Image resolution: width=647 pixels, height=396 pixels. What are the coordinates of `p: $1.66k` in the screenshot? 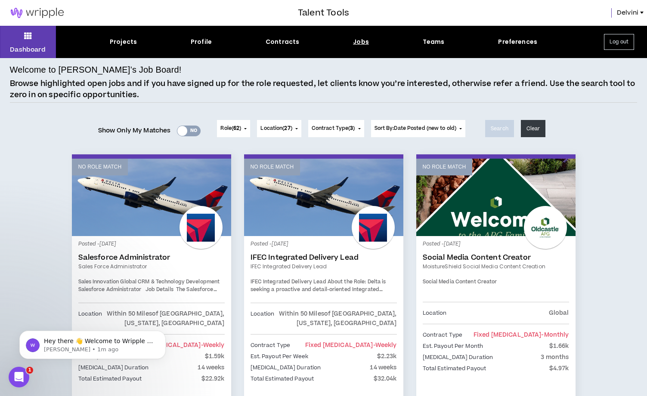 It's located at (559, 346).